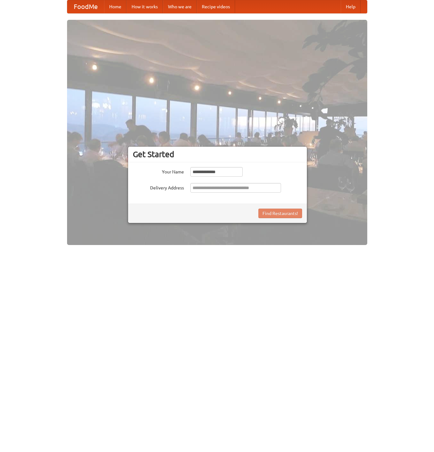 This screenshot has height=452, width=434. I want to click on label: Delivery Address, so click(159, 187).